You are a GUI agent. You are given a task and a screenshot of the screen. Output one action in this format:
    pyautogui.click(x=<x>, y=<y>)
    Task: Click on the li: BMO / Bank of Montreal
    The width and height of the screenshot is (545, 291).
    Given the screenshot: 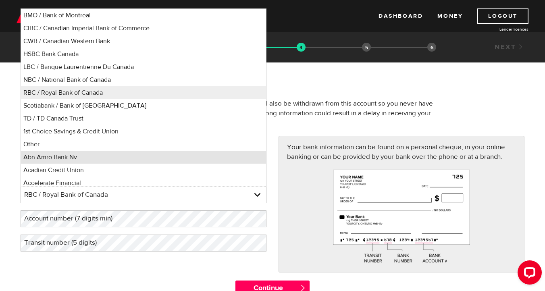 What is the action you would take?
    pyautogui.click(x=143, y=15)
    